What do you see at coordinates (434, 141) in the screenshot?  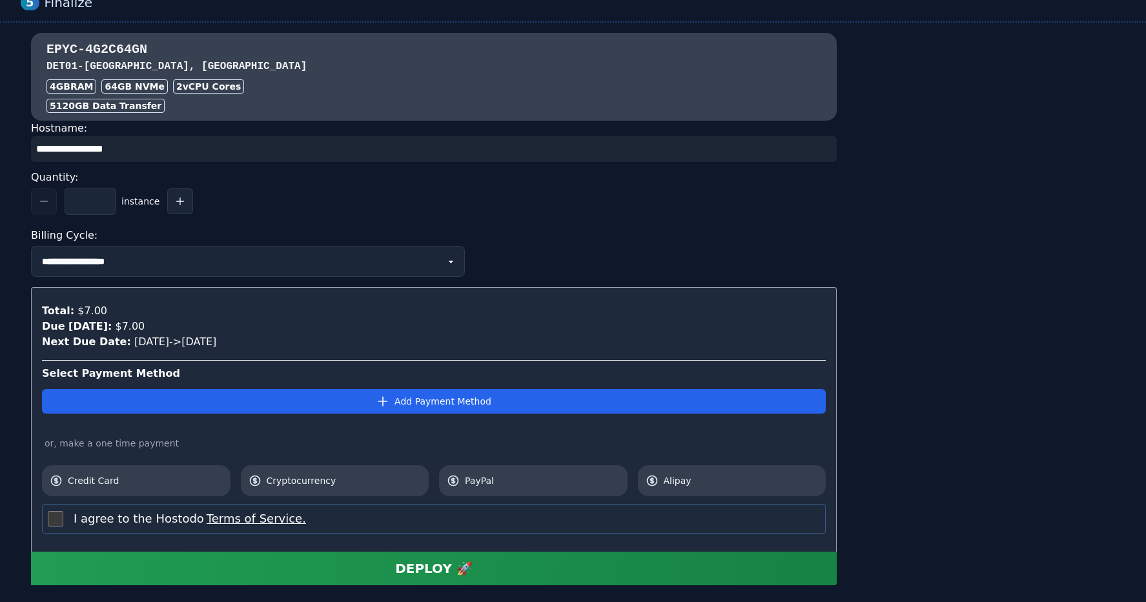 I see `div: Hostname:` at bounding box center [434, 141].